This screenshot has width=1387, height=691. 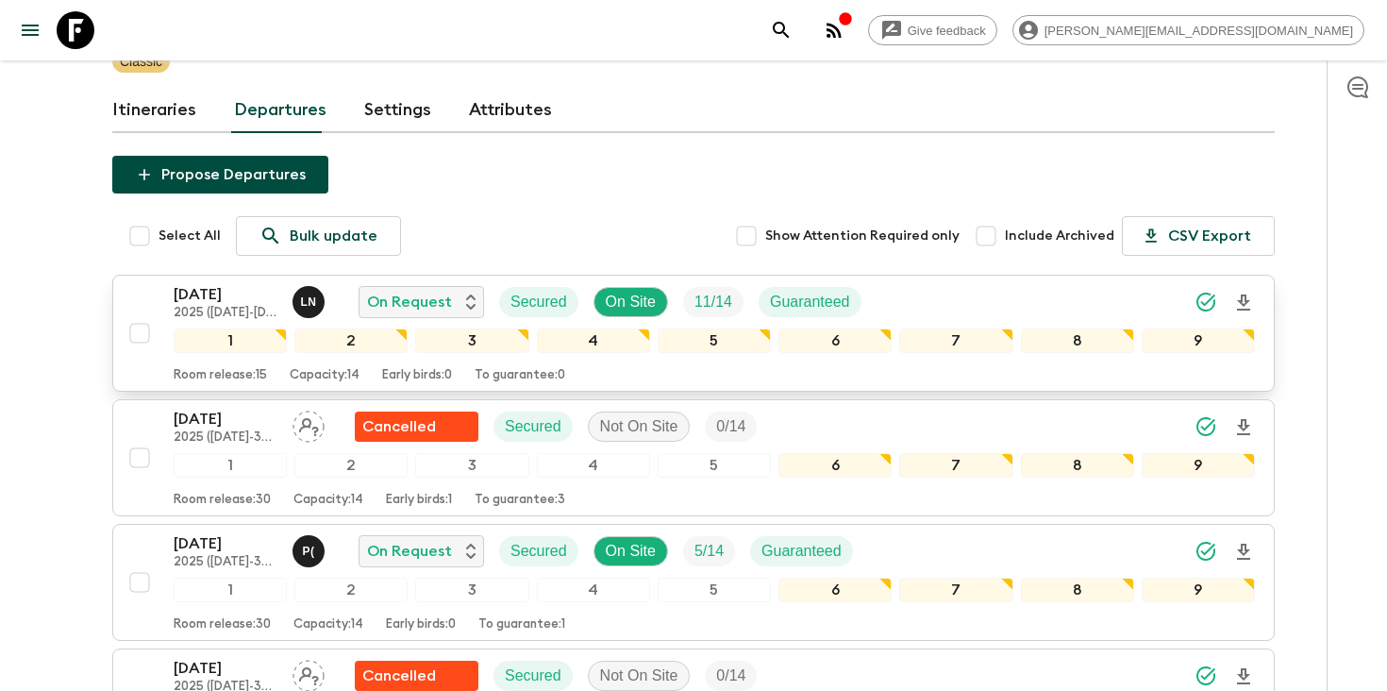 I want to click on span: Assign pack leader, so click(x=309, y=673).